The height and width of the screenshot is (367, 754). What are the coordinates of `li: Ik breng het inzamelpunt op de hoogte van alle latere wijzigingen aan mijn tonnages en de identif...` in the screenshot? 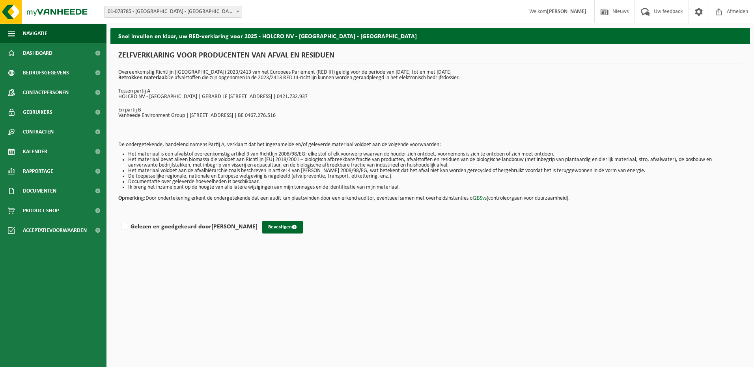 It's located at (435, 188).